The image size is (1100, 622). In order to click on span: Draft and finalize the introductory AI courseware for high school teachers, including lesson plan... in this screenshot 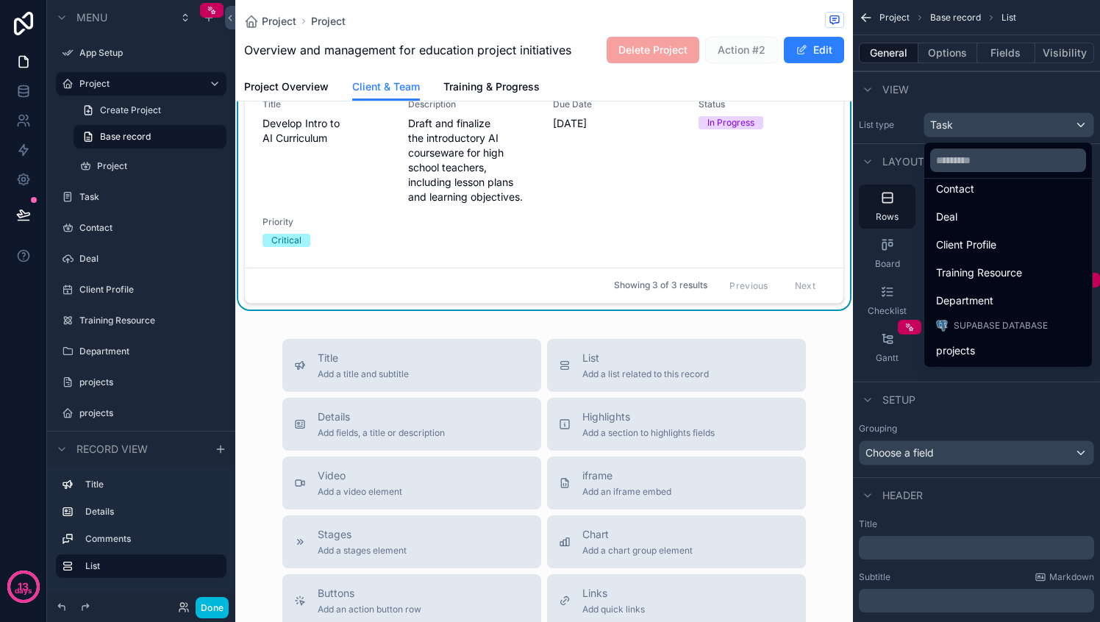, I will do `click(472, 160)`.